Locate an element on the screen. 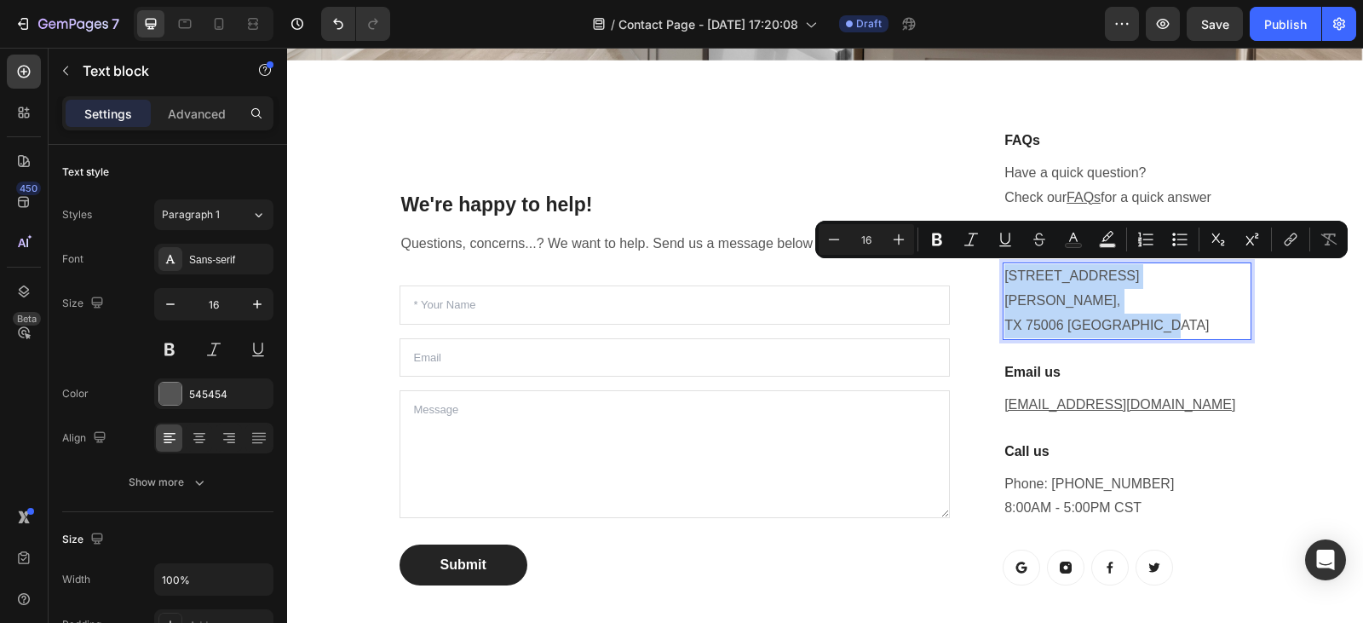 This screenshot has width=1363, height=623. input: Email is located at coordinates (388, 310).